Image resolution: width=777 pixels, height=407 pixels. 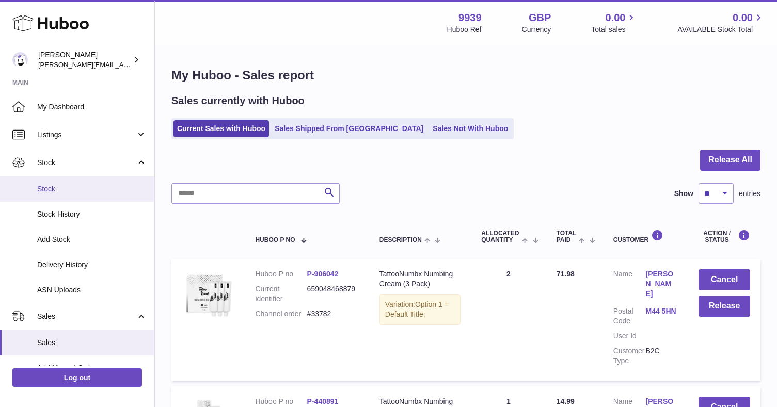 I want to click on div: Variation:, so click(x=420, y=310).